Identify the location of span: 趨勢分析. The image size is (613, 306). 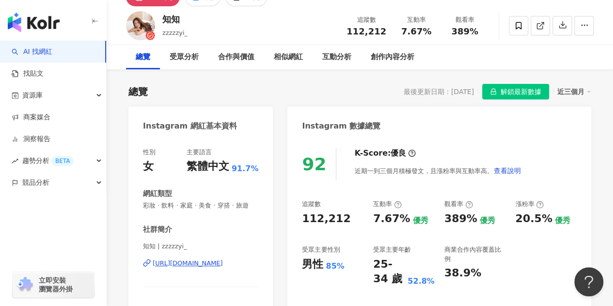
(48, 160).